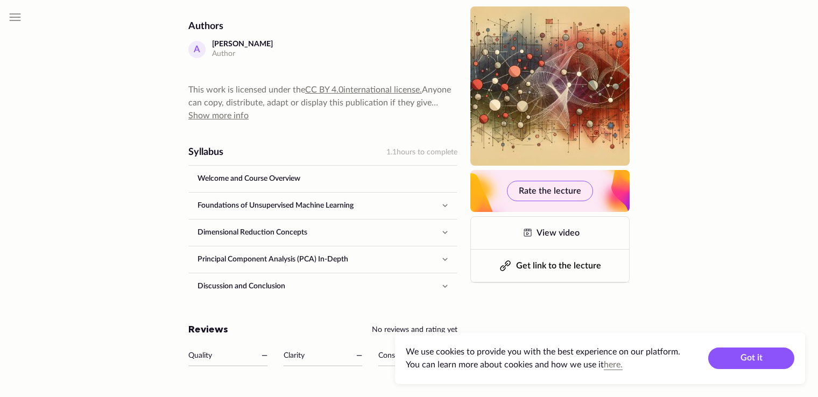 The width and height of the screenshot is (818, 397). What do you see at coordinates (559, 266) in the screenshot?
I see `span: Get link to the lecture` at bounding box center [559, 266].